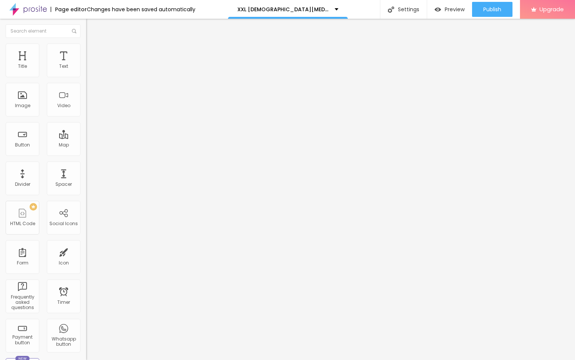 The width and height of the screenshot is (575, 360). Describe the element at coordinates (64, 66) in the screenshot. I see `div: Text` at that location.